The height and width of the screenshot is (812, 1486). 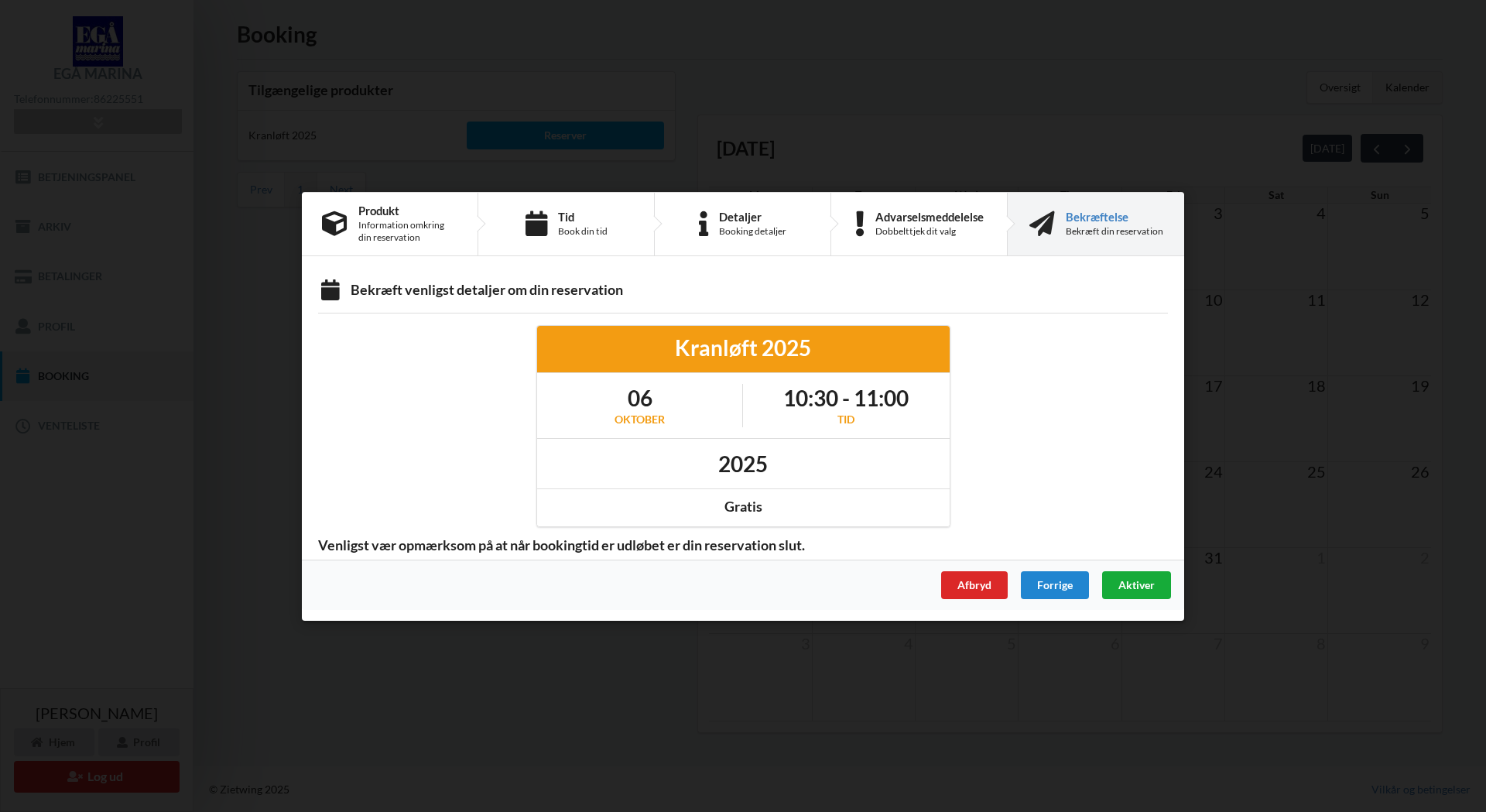 What do you see at coordinates (1136, 584) in the screenshot?
I see `span: Aktiver` at bounding box center [1136, 584].